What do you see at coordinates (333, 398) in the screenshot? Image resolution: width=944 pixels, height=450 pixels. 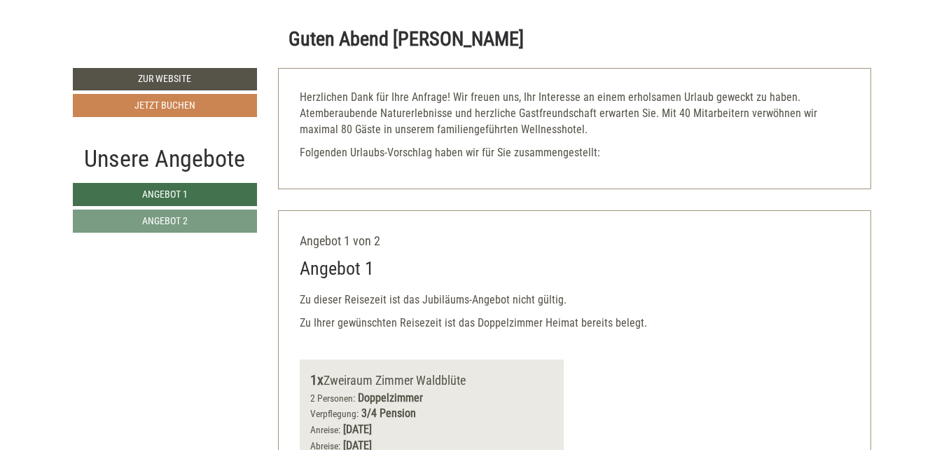 I see `small: 2 Personen:` at bounding box center [333, 398].